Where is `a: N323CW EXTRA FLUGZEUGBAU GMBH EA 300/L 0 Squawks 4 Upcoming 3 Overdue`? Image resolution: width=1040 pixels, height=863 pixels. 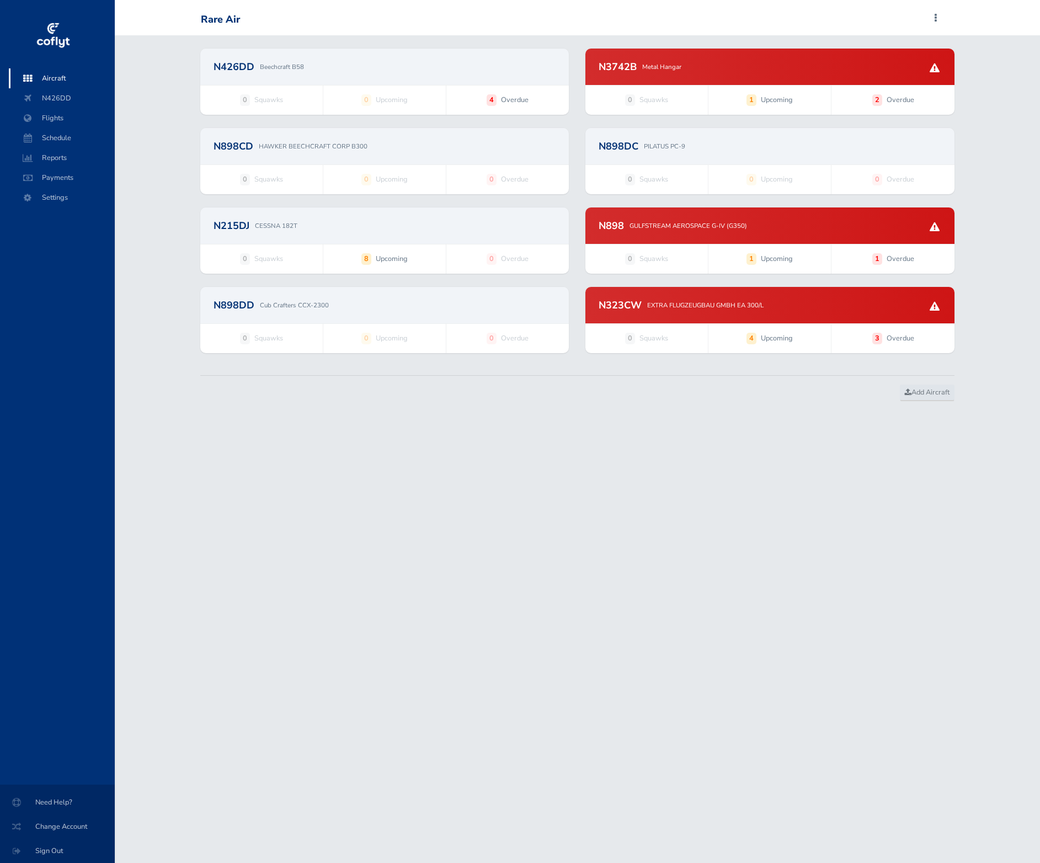
a: N323CW EXTRA FLUGZEUGBAU GMBH EA 300/L 0 Squawks 4 Upcoming 3 Overdue is located at coordinates (770, 320).